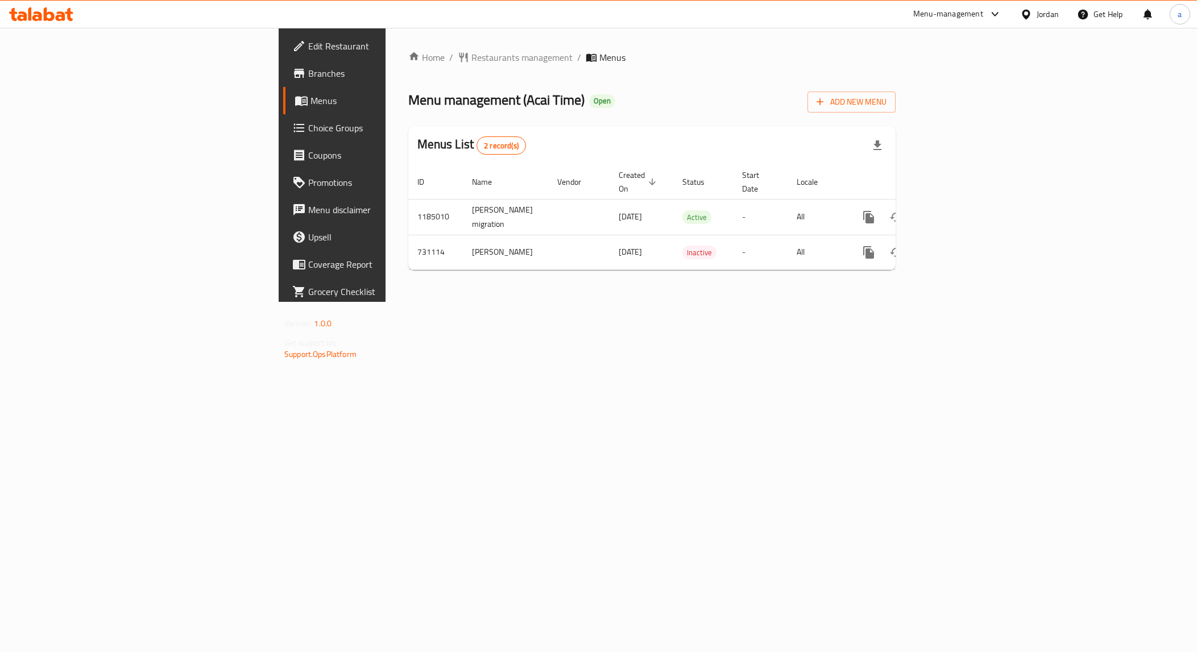 Image resolution: width=1197 pixels, height=652 pixels. I want to click on span: Branches, so click(389, 73).